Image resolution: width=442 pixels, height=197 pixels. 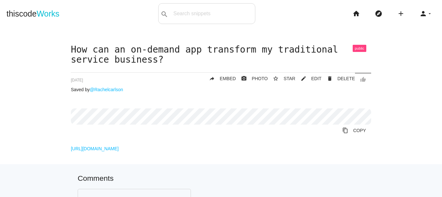 What do you see at coordinates (221, 178) in the screenshot?
I see `h5: Comments` at bounding box center [221, 178].